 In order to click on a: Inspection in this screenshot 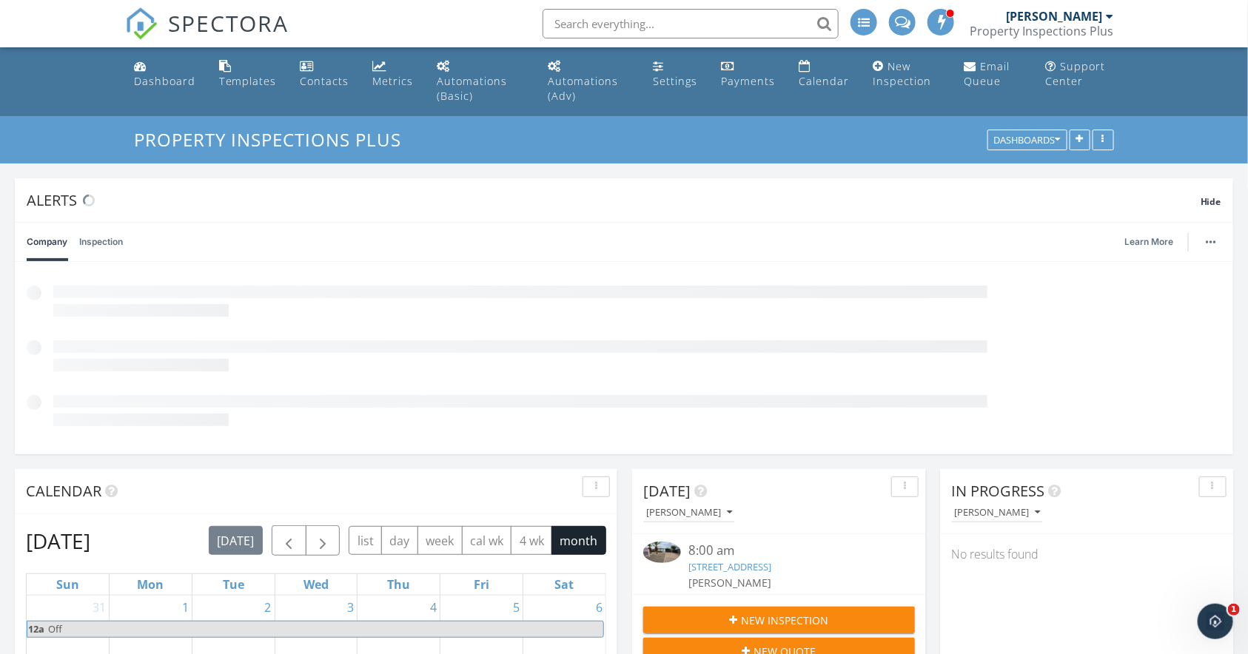, I will do `click(101, 242)`.